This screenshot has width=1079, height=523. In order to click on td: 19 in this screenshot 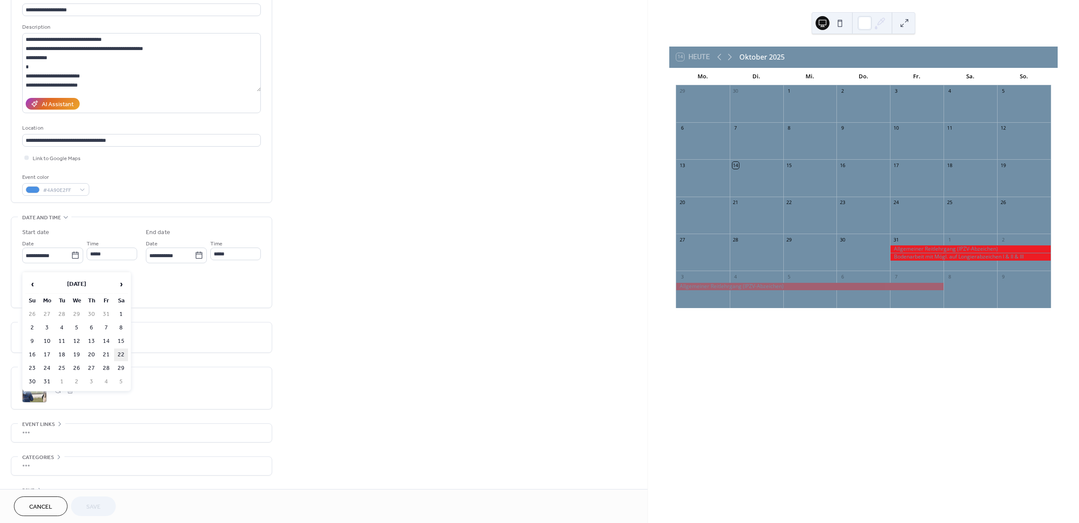, I will do `click(77, 355)`.